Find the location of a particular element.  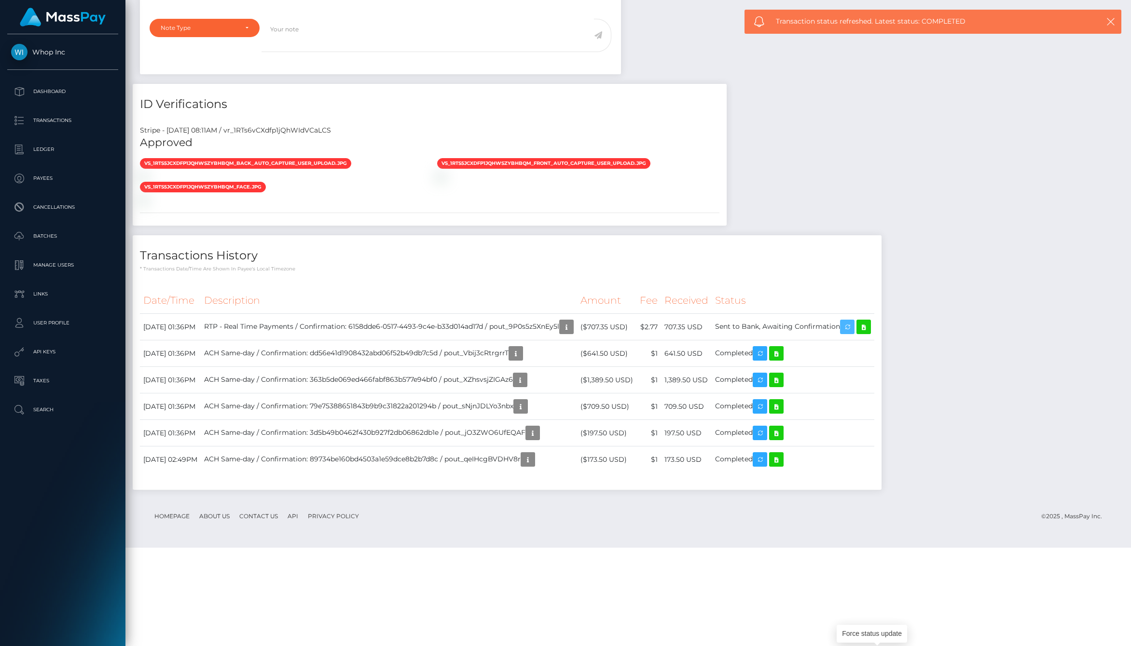

td: 709.50 USD is located at coordinates (686, 407).